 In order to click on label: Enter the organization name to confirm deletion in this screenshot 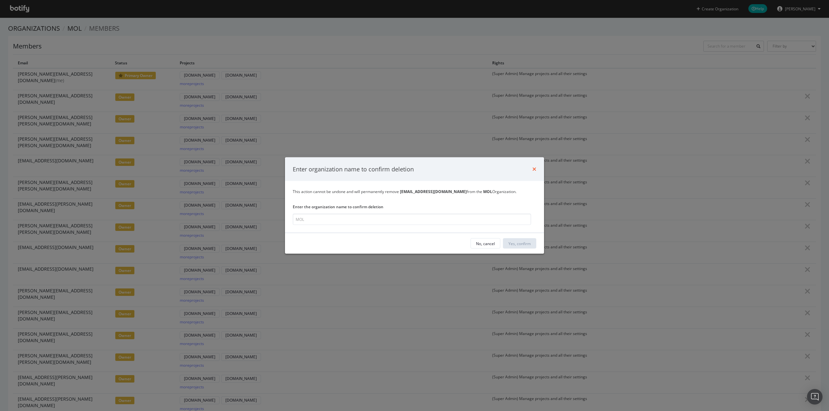, I will do `click(412, 207)`.